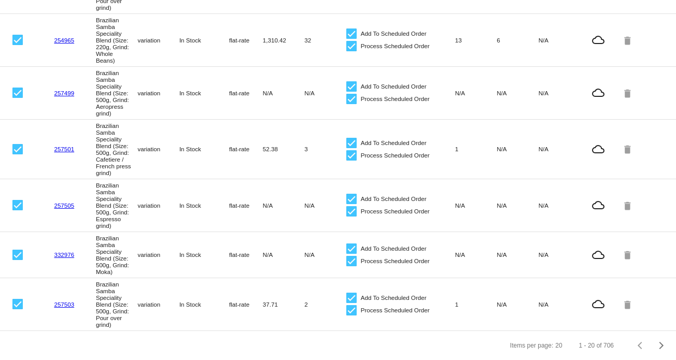 Image resolution: width=676 pixels, height=360 pixels. What do you see at coordinates (476, 40) in the screenshot?
I see `mat-cell: 13` at bounding box center [476, 40].